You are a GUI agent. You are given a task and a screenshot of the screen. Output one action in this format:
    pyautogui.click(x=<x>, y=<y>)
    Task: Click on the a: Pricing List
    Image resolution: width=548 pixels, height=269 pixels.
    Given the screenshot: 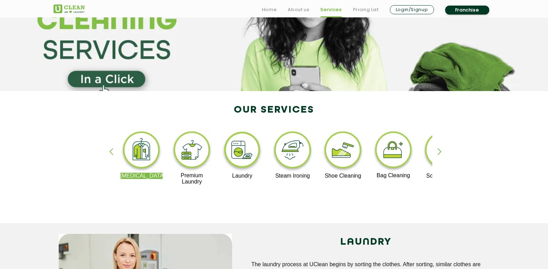 What is the action you would take?
    pyautogui.click(x=366, y=10)
    